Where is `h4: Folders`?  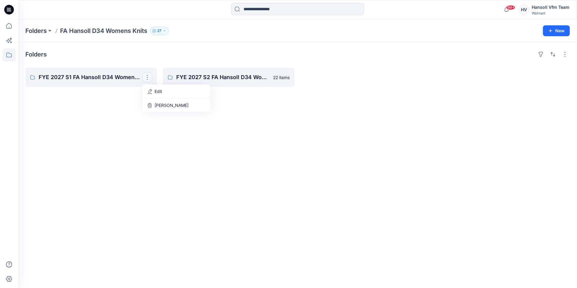
h4: Folders is located at coordinates (36, 54).